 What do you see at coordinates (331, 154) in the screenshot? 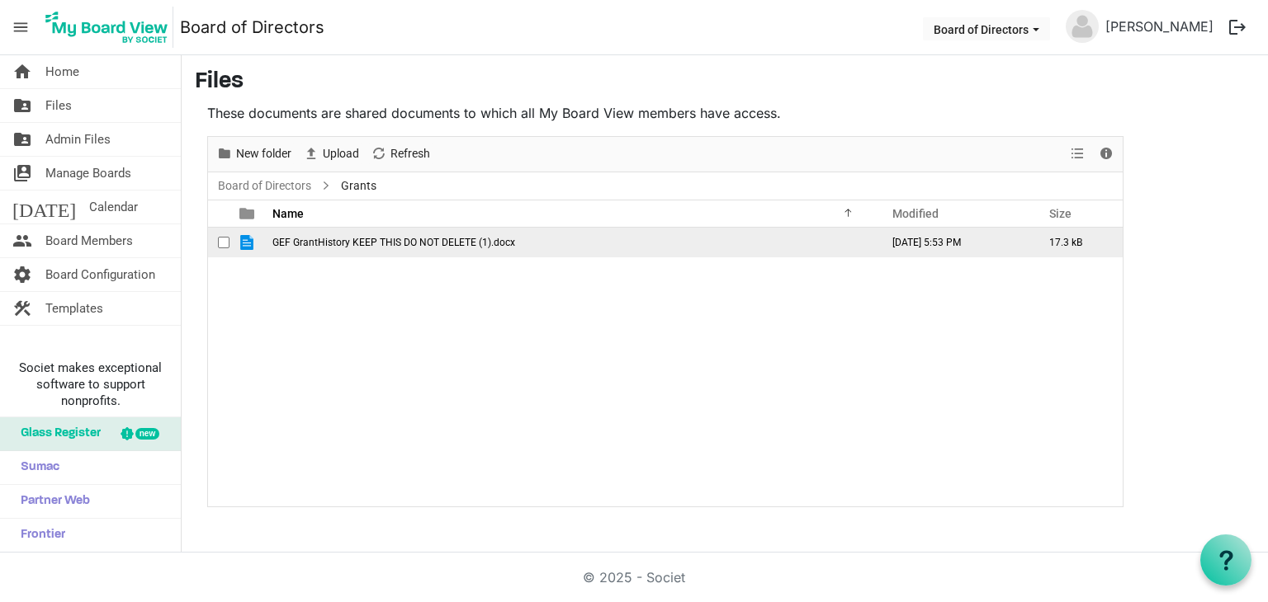
I see `div: Upload` at bounding box center [331, 154].